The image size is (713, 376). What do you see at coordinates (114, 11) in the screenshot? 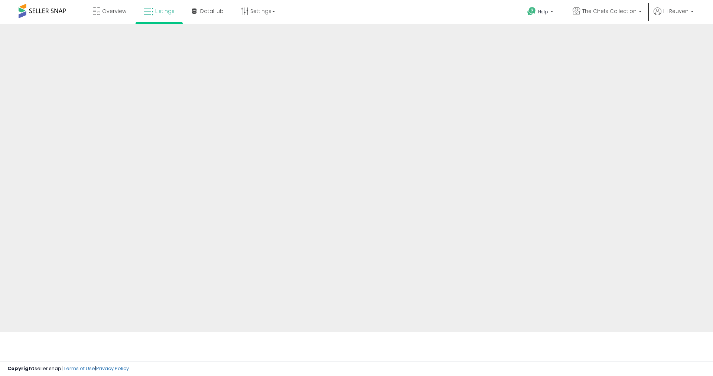
I see `span: Overview` at bounding box center [114, 11].